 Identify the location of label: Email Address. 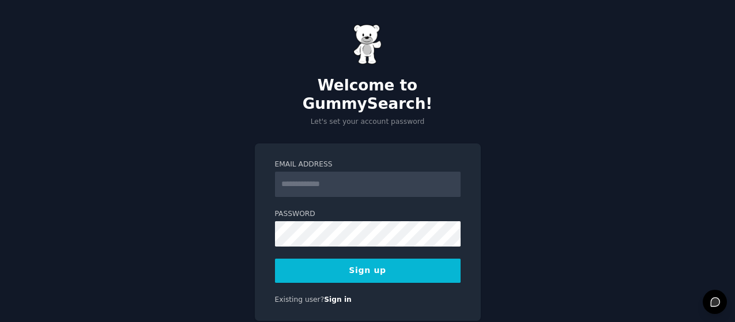
(368, 165).